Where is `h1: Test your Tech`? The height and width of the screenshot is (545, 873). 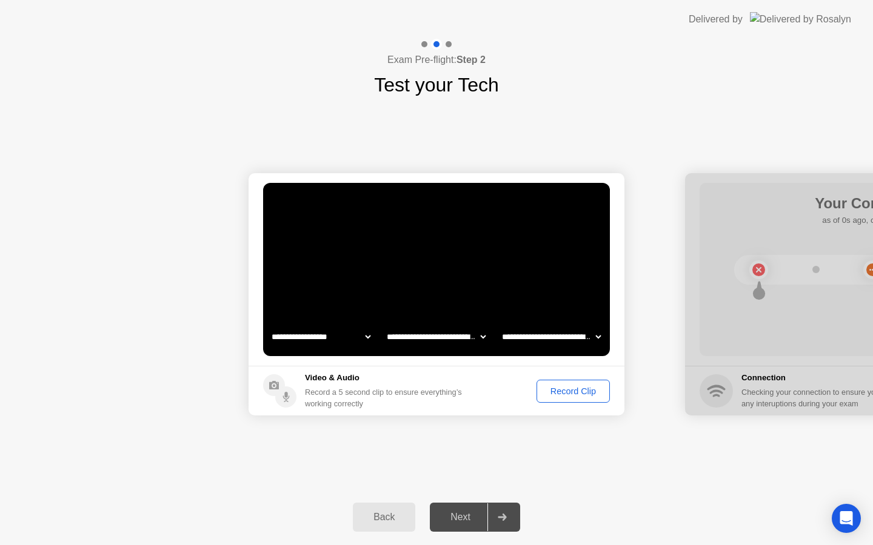
h1: Test your Tech is located at coordinates (436, 85).